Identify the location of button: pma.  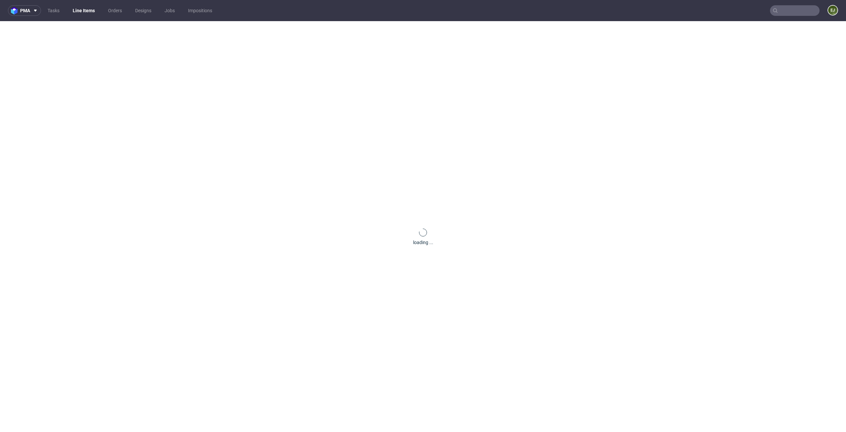
(24, 11).